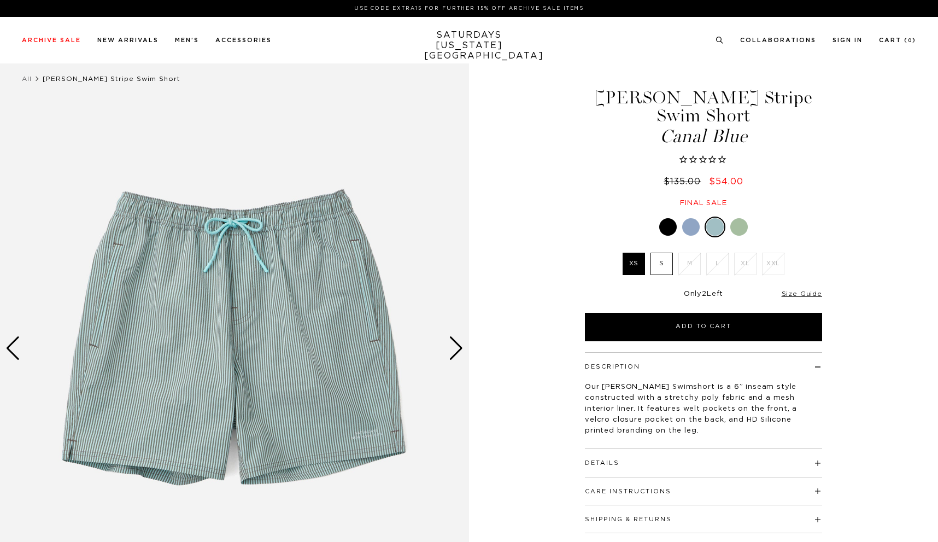 Image resolution: width=938 pixels, height=542 pixels. What do you see at coordinates (898, 40) in the screenshot?
I see `a: Cart (0)` at bounding box center [898, 40].